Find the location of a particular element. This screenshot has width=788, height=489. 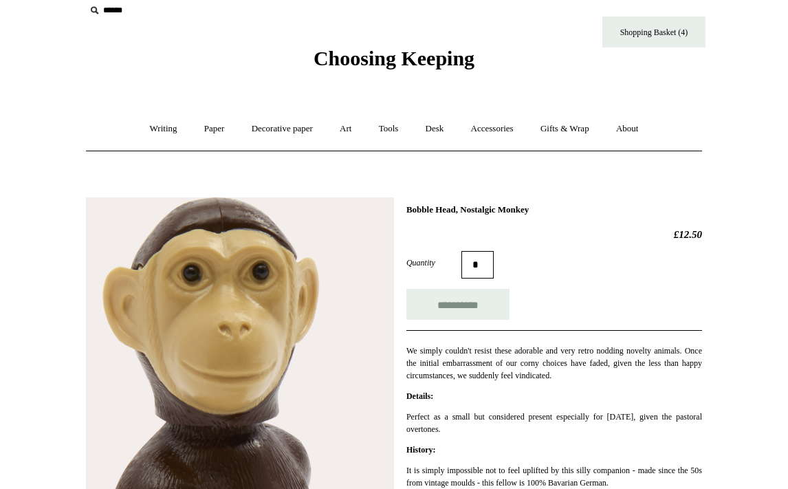

a: Tools is located at coordinates (388, 129).